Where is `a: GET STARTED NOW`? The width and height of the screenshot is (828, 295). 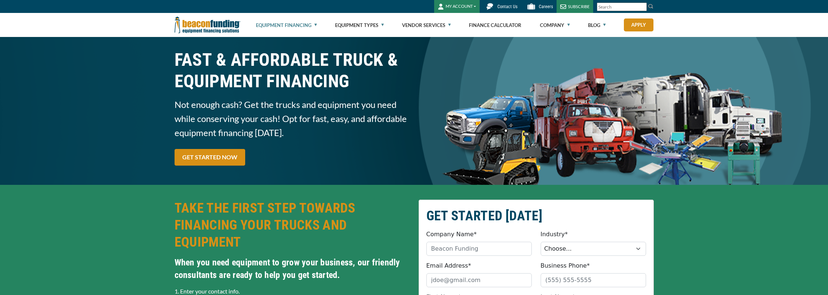
a: GET STARTED NOW is located at coordinates (210, 157).